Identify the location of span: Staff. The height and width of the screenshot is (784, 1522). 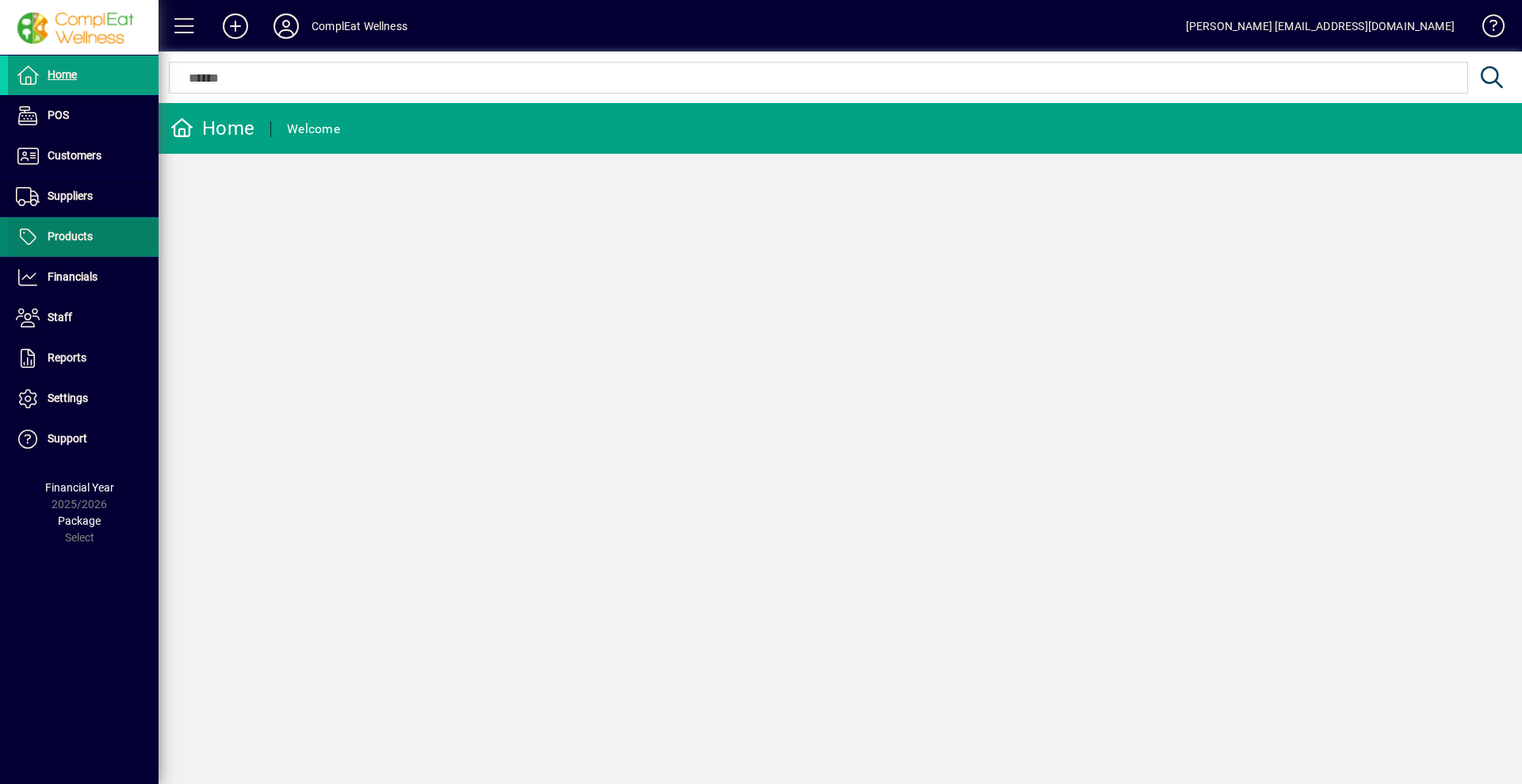
(59, 317).